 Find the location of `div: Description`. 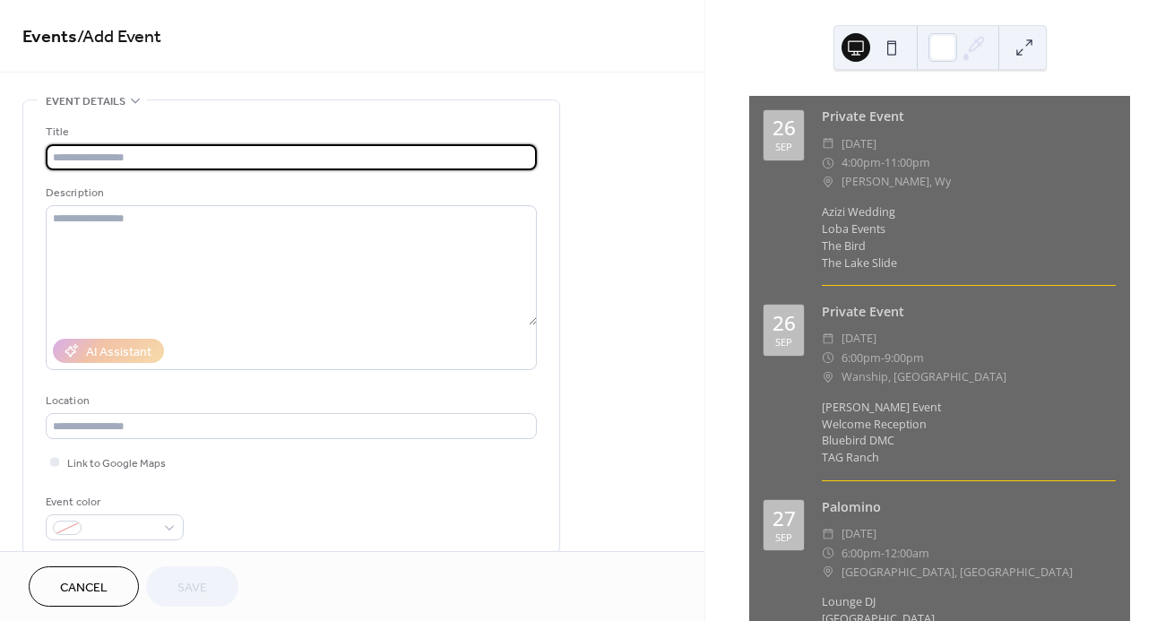

div: Description is located at coordinates (290, 193).